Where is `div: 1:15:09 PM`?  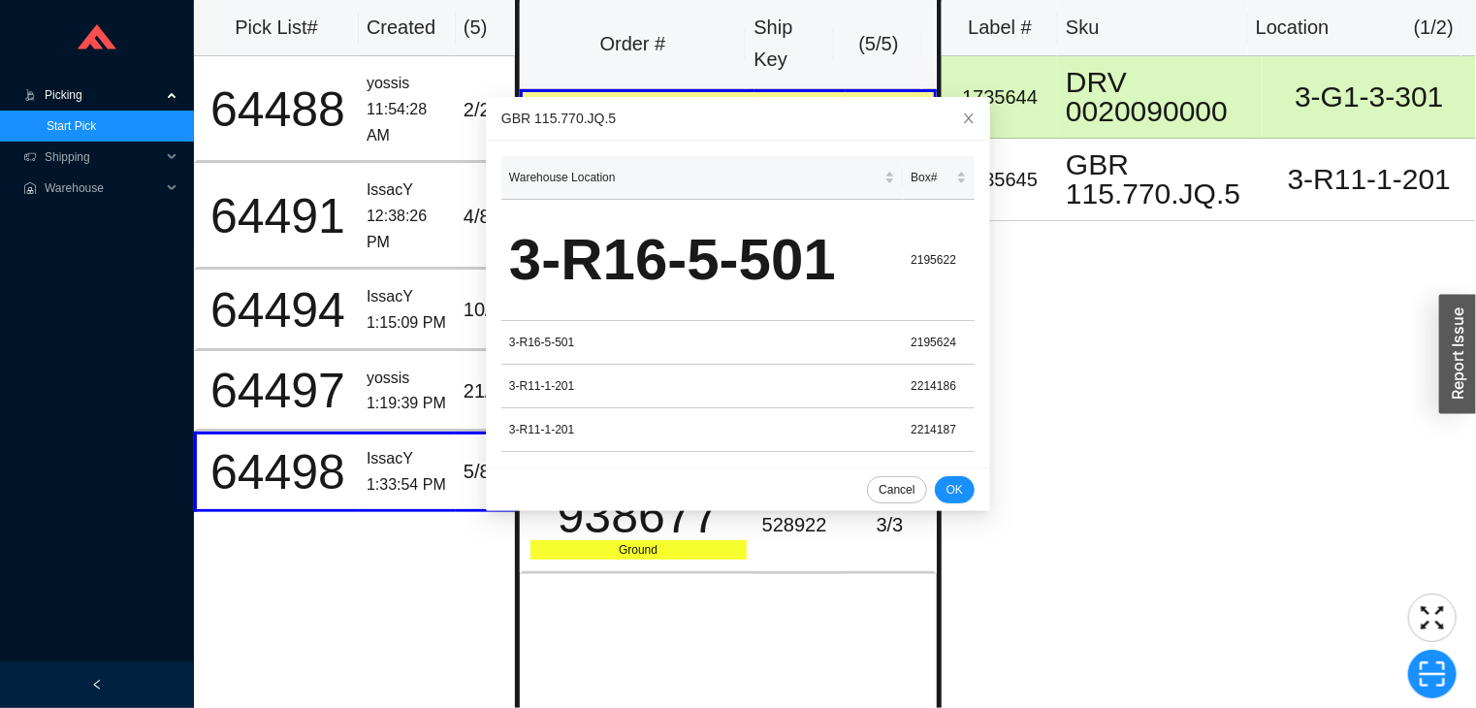 div: 1:15:09 PM is located at coordinates (407, 323).